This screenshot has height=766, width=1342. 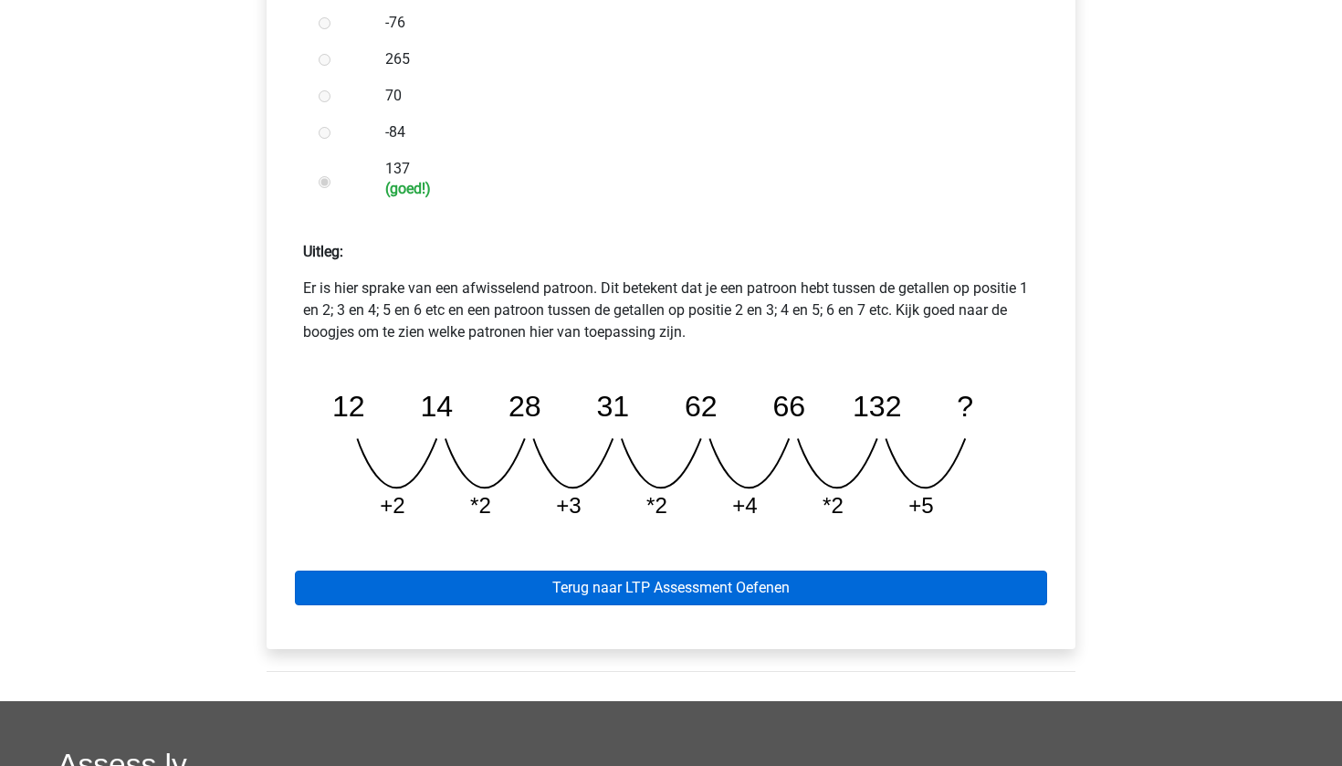 What do you see at coordinates (701, 188) in the screenshot?
I see `h6: (goed!)` at bounding box center [701, 188].